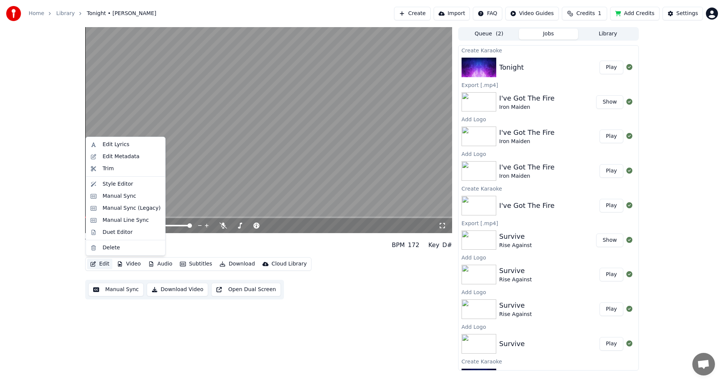 This screenshot has width=724, height=383. I want to click on button: Queue, so click(489, 34).